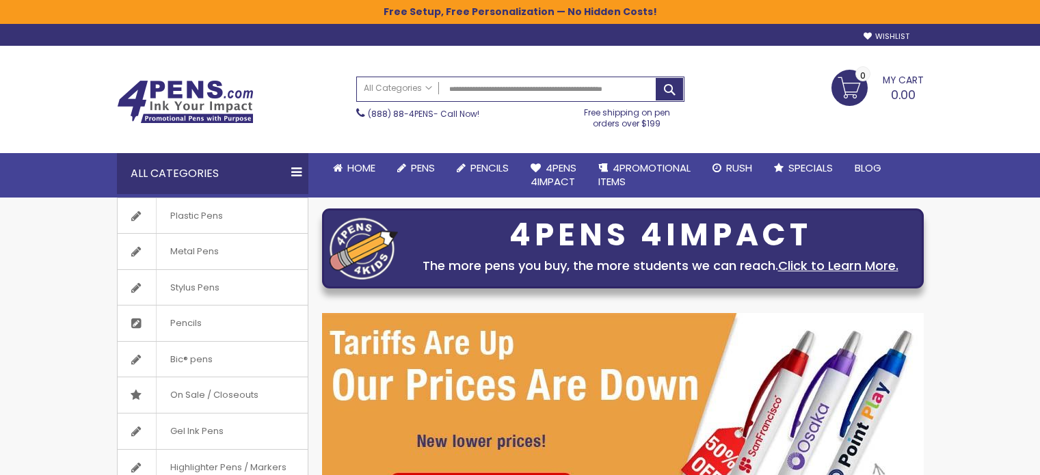  Describe the element at coordinates (660, 266) in the screenshot. I see `div: The more pens you buy, the more students we can reach.` at that location.